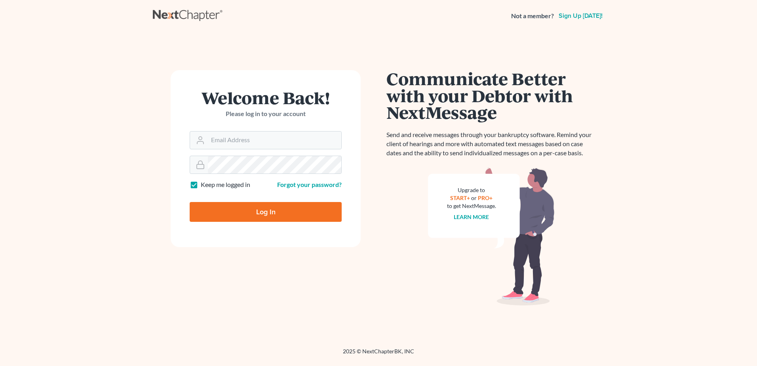  I want to click on p: Send and receive messages through your bankruptcy software. Remind your client of hearings and mo..., so click(491, 144).